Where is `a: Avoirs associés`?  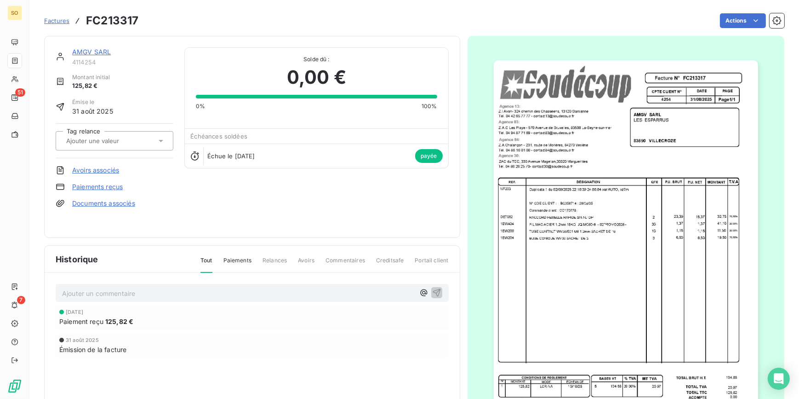
a: Avoirs associés is located at coordinates (96, 170).